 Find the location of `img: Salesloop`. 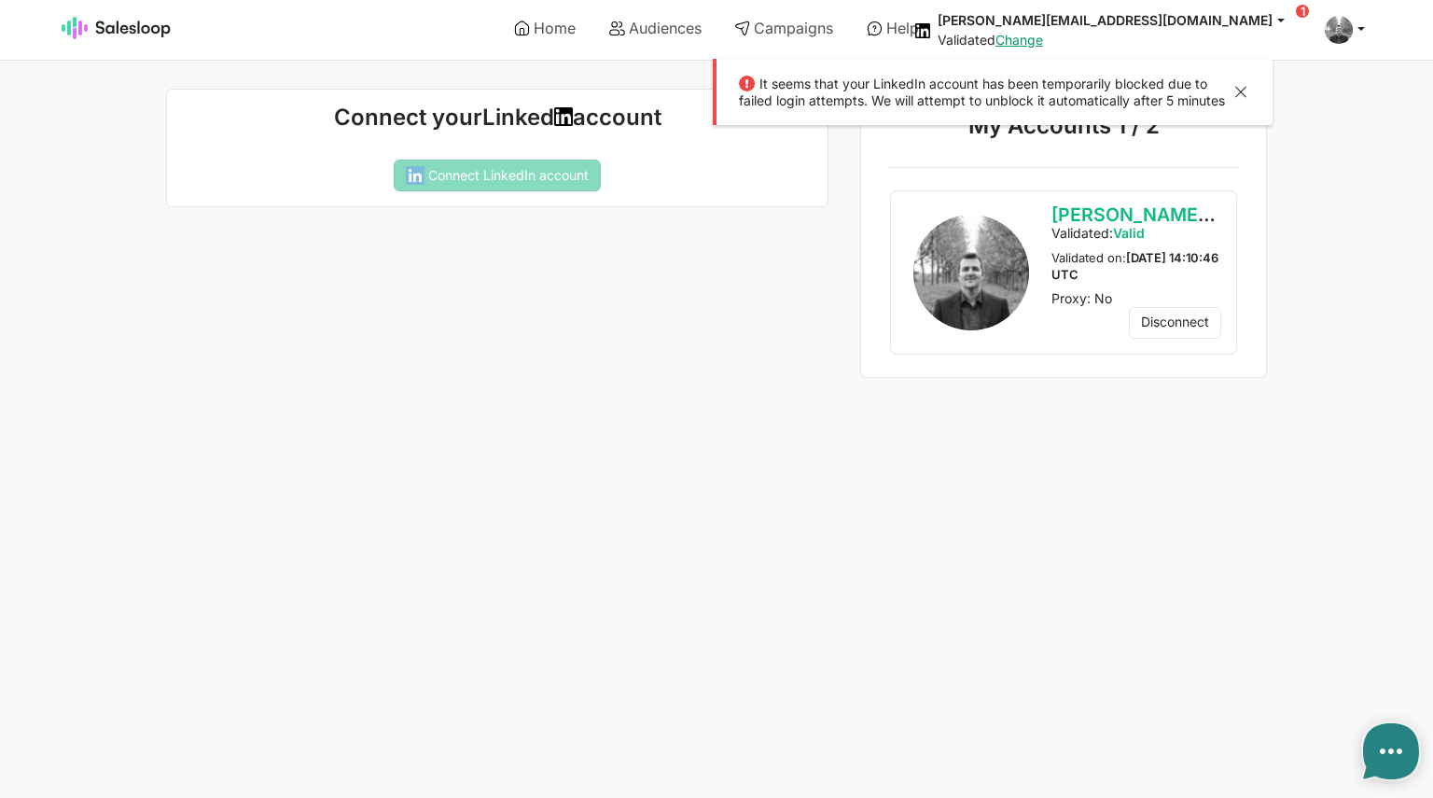

img: Salesloop is located at coordinates (117, 28).